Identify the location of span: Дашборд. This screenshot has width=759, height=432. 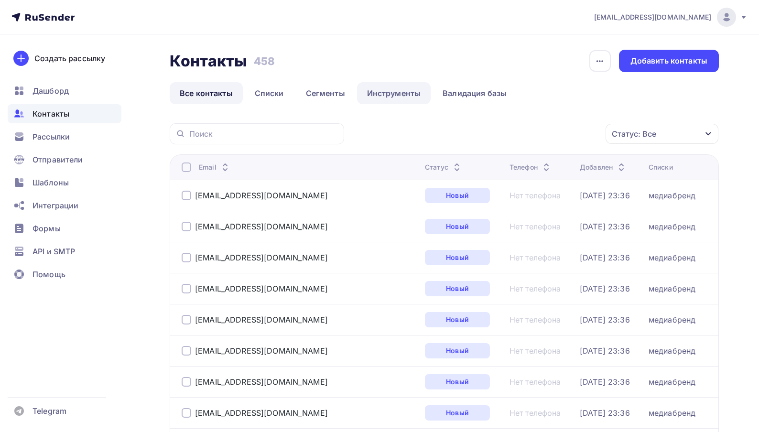
(51, 91).